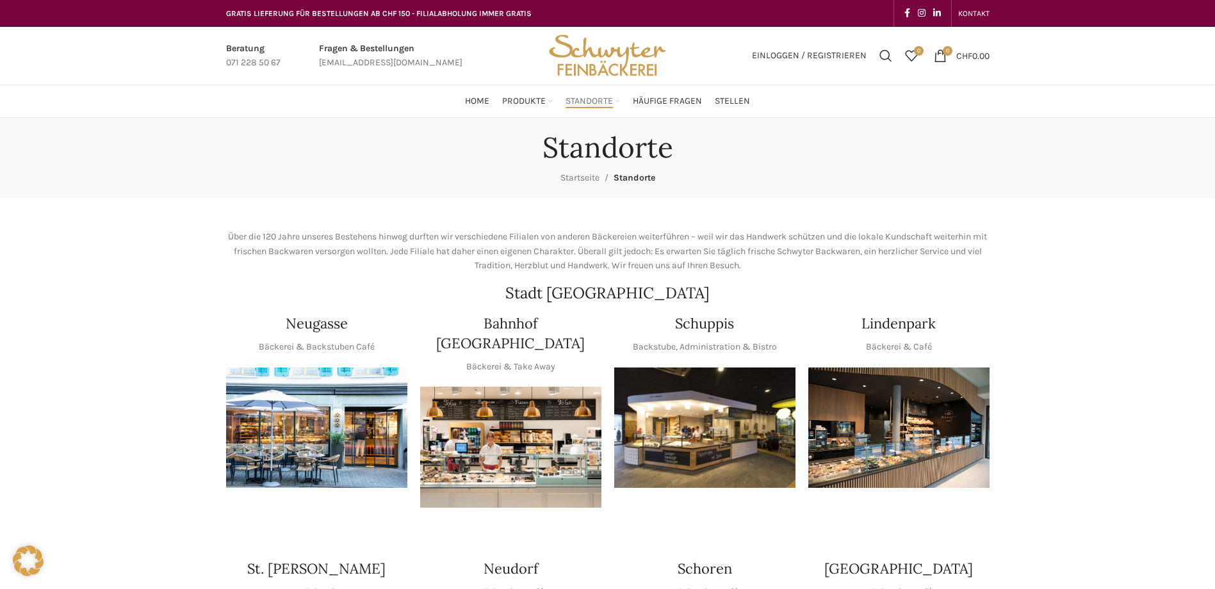 This screenshot has height=589, width=1215. Describe the element at coordinates (974, 13) in the screenshot. I see `span: KONTAKT` at that location.